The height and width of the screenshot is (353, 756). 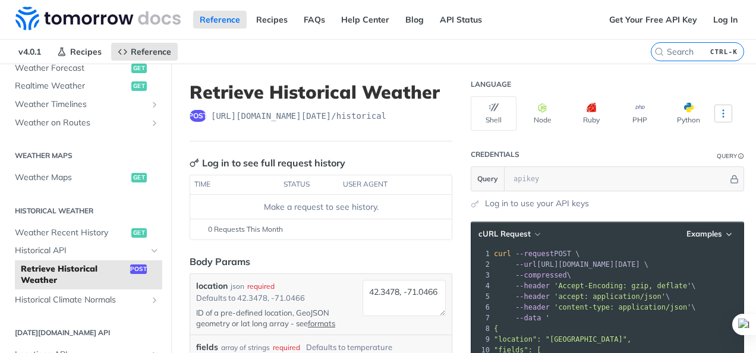 I want to click on div: array of strings, so click(x=245, y=347).